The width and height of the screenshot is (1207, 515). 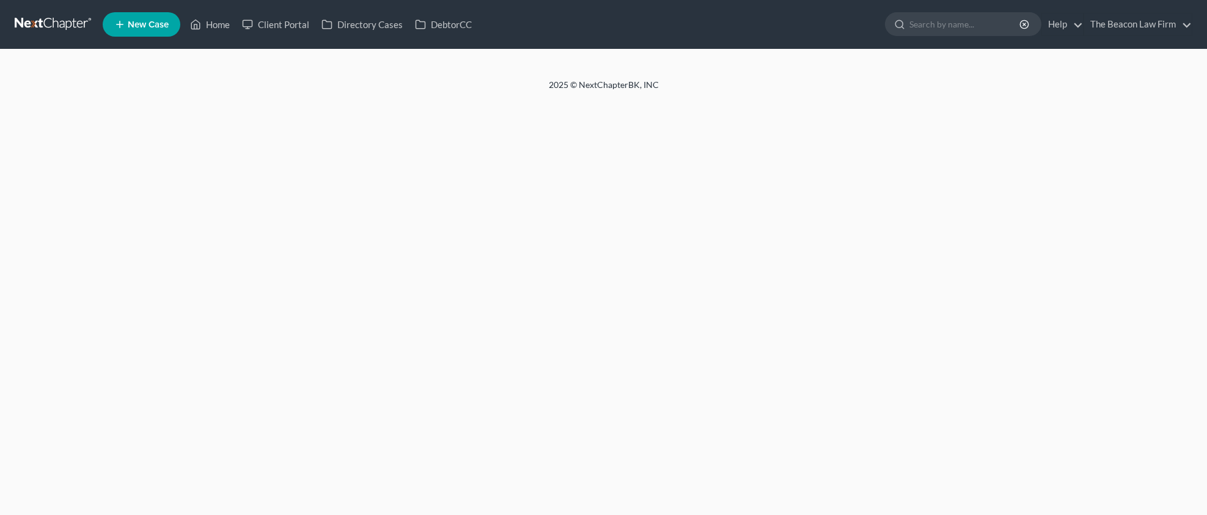 What do you see at coordinates (276, 24) in the screenshot?
I see `a: Client Portal` at bounding box center [276, 24].